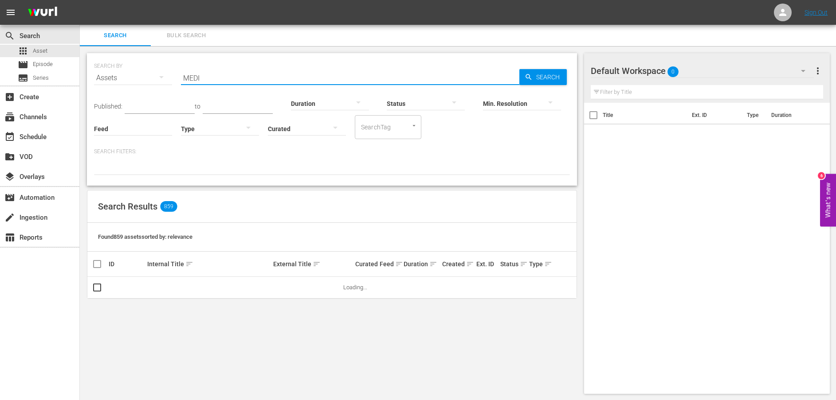  What do you see at coordinates (197, 106) in the screenshot?
I see `span: to` at bounding box center [197, 106].